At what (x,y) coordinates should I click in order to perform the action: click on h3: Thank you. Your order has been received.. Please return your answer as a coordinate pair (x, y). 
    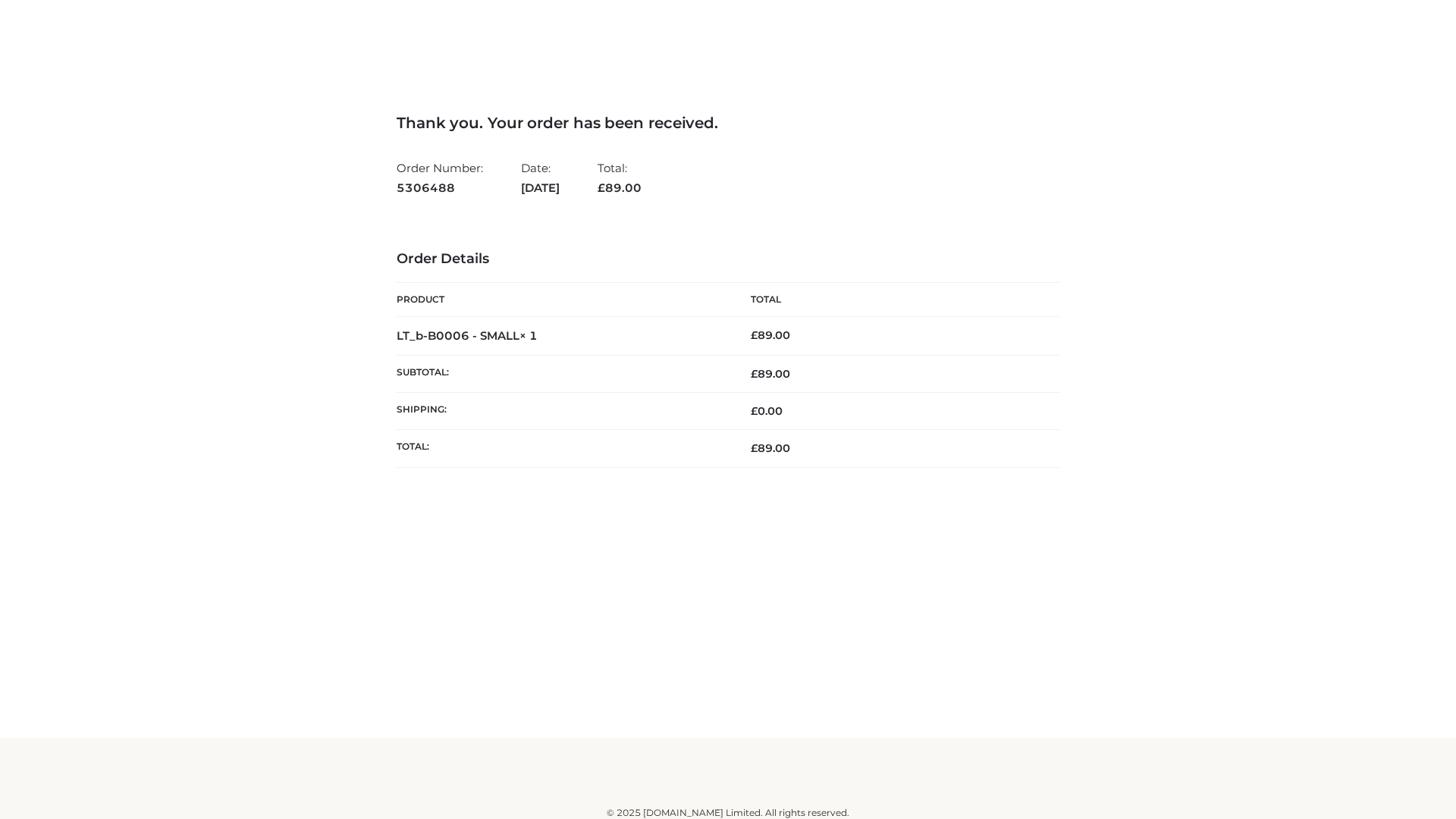
    Looking at the image, I should click on (728, 122).